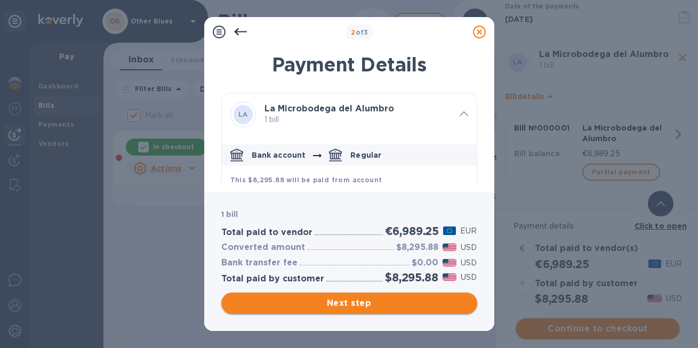 The width and height of the screenshot is (698, 348). I want to click on span: 2, so click(353, 32).